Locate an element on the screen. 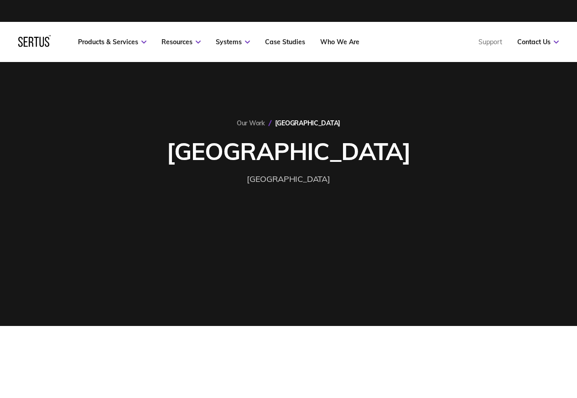 The height and width of the screenshot is (398, 577). a: Our Work is located at coordinates (251, 123).